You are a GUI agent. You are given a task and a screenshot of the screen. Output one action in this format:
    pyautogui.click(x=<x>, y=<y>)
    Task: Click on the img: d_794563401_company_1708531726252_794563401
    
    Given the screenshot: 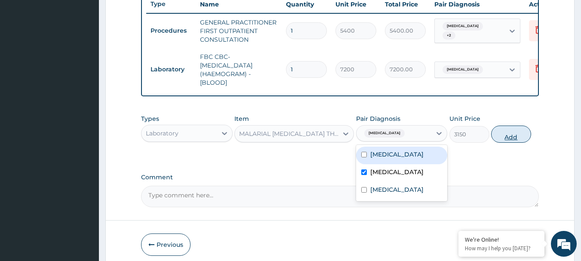 What is the action you would take?
    pyautogui.click(x=25, y=54)
    